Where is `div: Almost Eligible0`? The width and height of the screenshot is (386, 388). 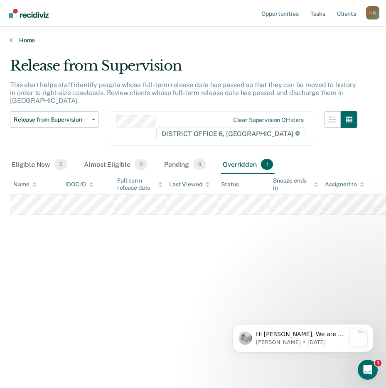 div: Almost Eligible0 is located at coordinates (115, 165).